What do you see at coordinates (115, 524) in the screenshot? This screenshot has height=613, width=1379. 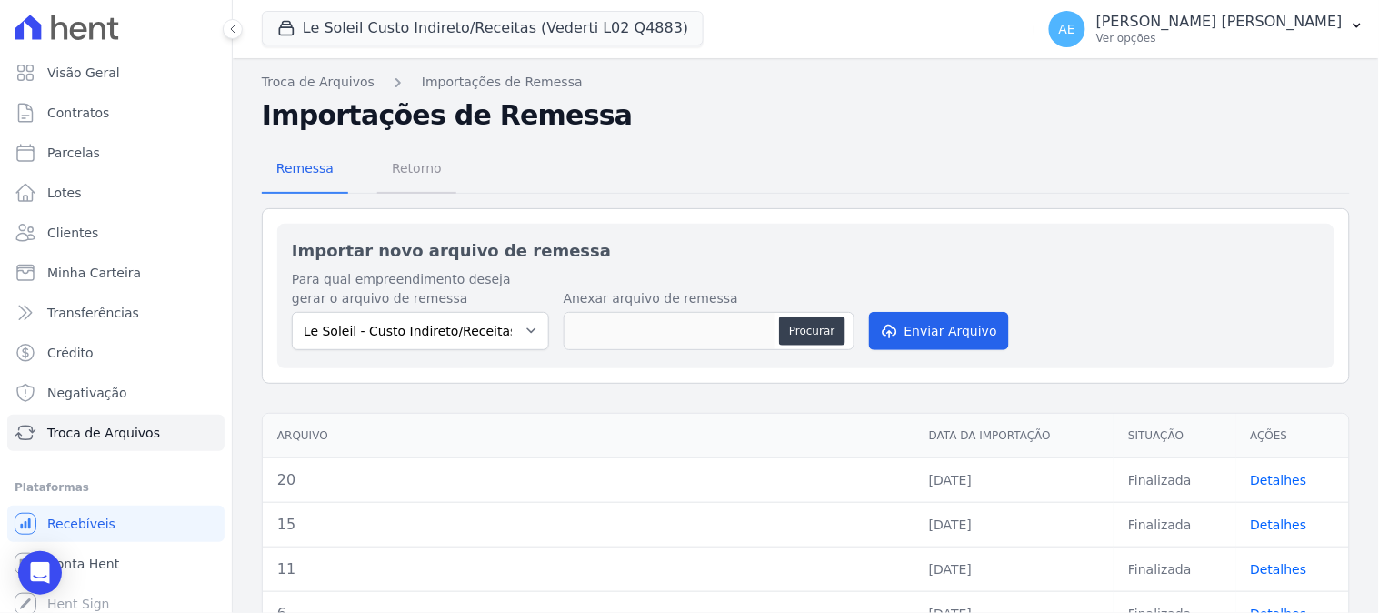 I see `a: Recebíveis` at bounding box center [115, 524].